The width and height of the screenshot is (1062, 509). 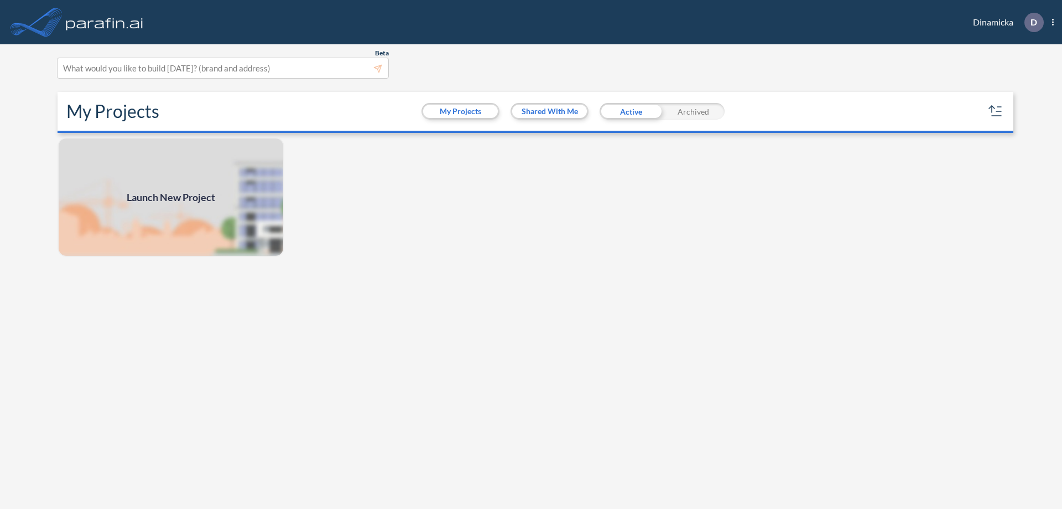 I want to click on div: Dinamicka, so click(x=1005, y=22).